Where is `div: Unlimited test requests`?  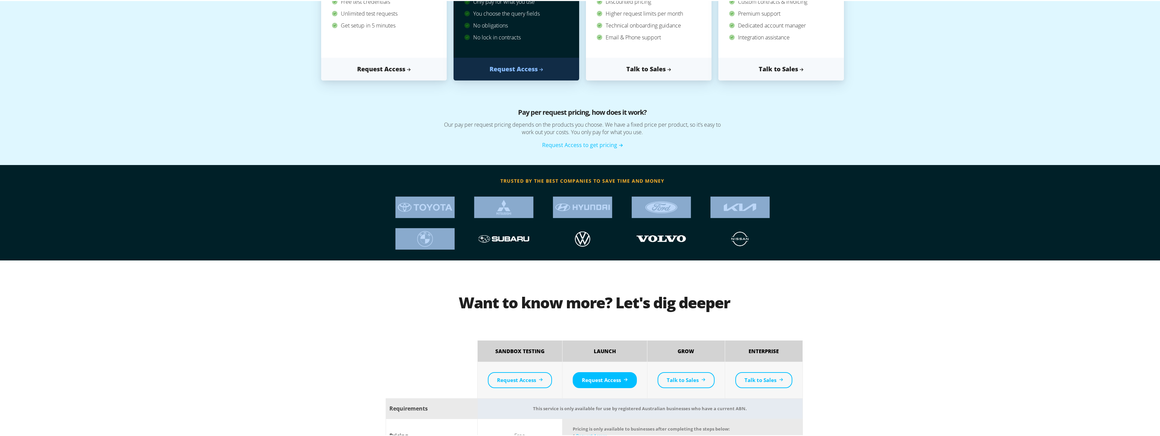
div: Unlimited test requests is located at coordinates (384, 13).